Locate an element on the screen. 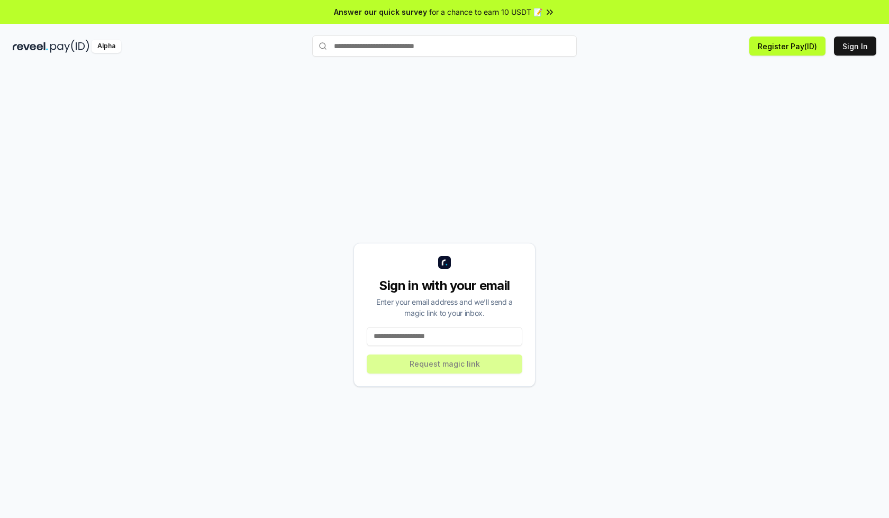 The width and height of the screenshot is (889, 518). span: Answer our quick survey is located at coordinates (381, 12).